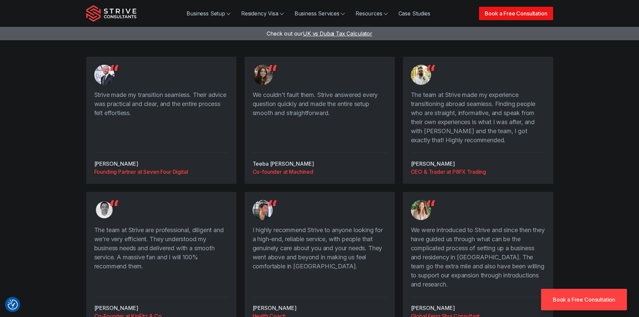 This screenshot has height=317, width=639. Describe the element at coordinates (478, 117) in the screenshot. I see `p: The team at Strive made my experience transitioning abroad seamless. Finding people who are strai...` at that location.